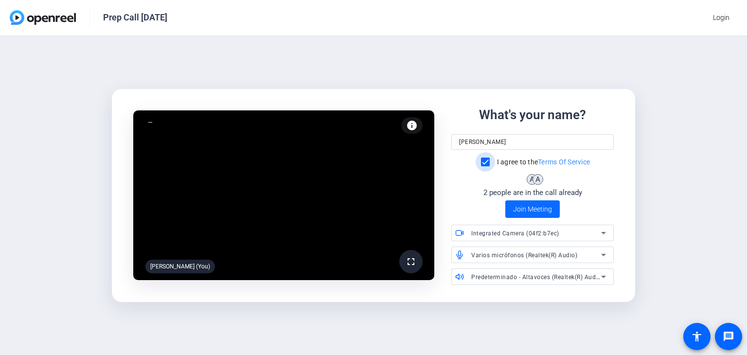 This screenshot has height=355, width=747. Describe the element at coordinates (537, 277) in the screenshot. I see `span: Predeterminado - Altavoces (Realtek(R) Audio)` at that location.